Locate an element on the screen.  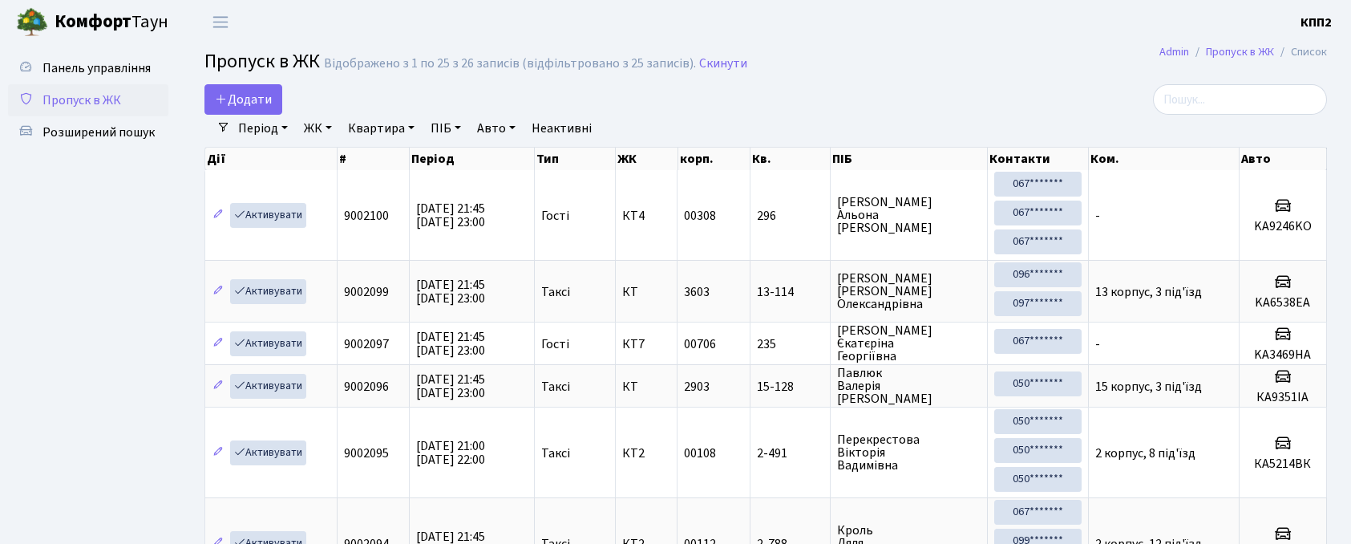
span: 235 is located at coordinates (790, 344).